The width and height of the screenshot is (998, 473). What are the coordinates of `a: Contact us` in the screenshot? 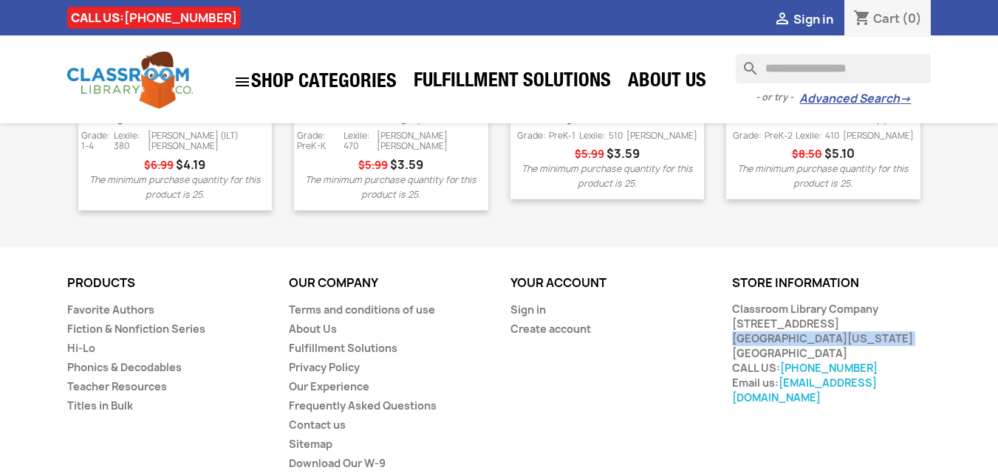 It's located at (317, 425).